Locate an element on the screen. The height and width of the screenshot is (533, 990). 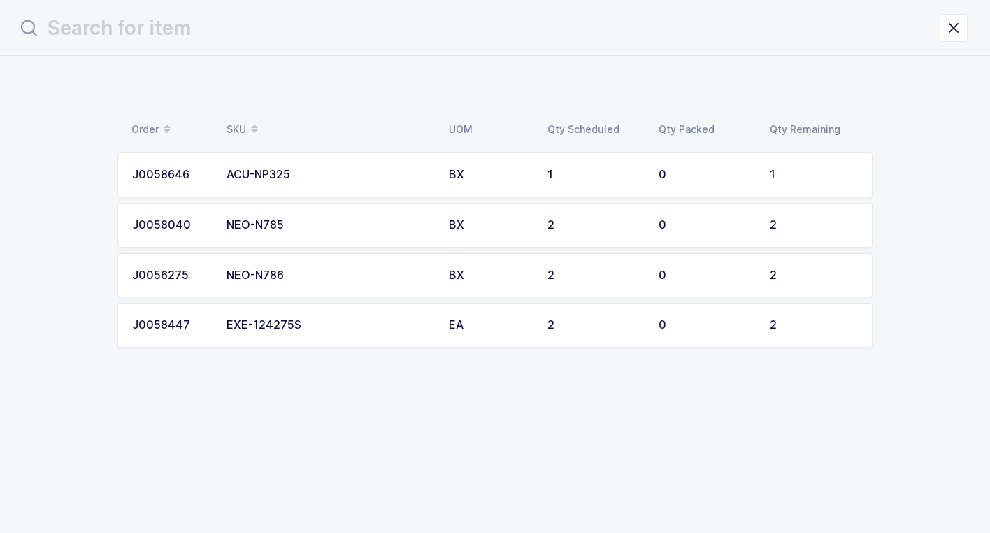
div: J0058646 is located at coordinates (171, 175).